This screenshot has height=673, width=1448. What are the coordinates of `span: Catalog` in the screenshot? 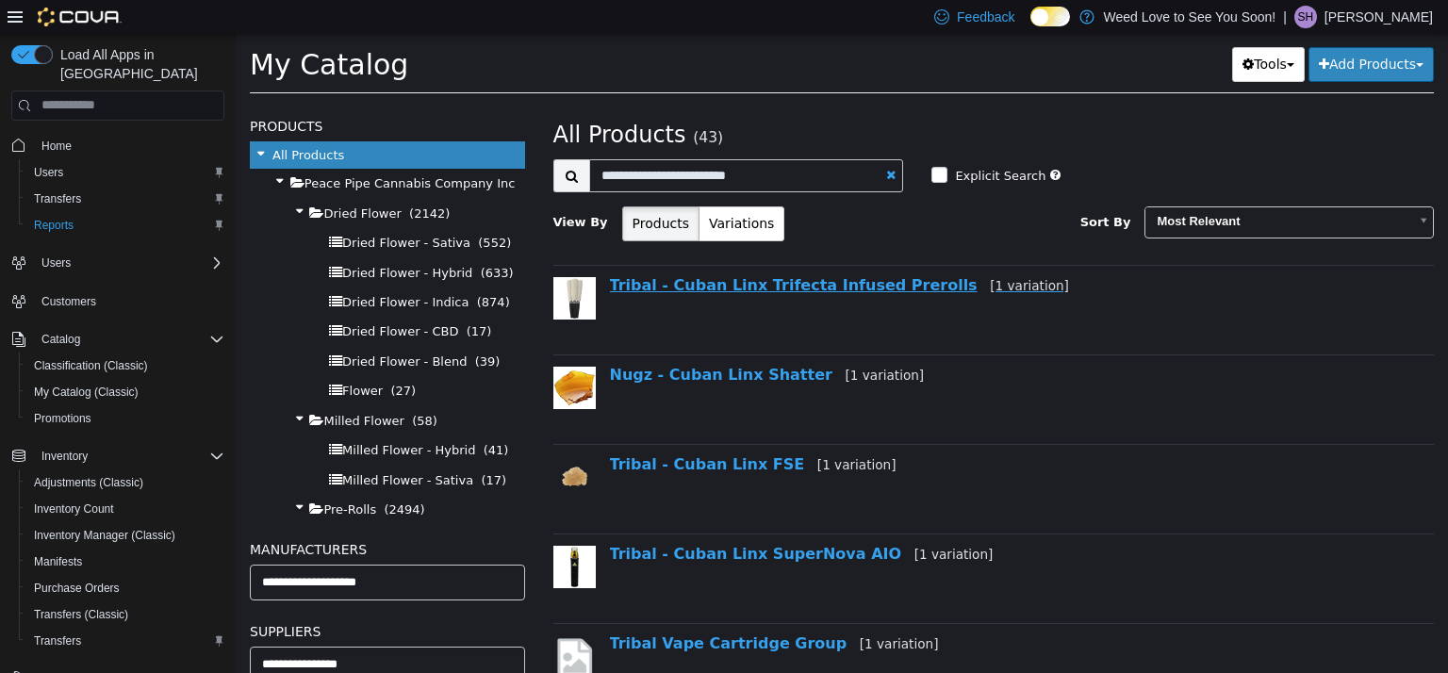 It's located at (129, 339).